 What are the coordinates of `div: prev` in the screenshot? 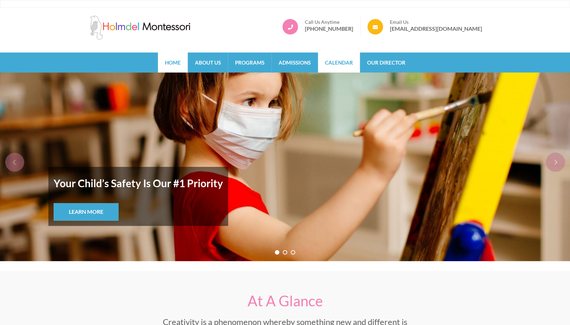 It's located at (15, 162).